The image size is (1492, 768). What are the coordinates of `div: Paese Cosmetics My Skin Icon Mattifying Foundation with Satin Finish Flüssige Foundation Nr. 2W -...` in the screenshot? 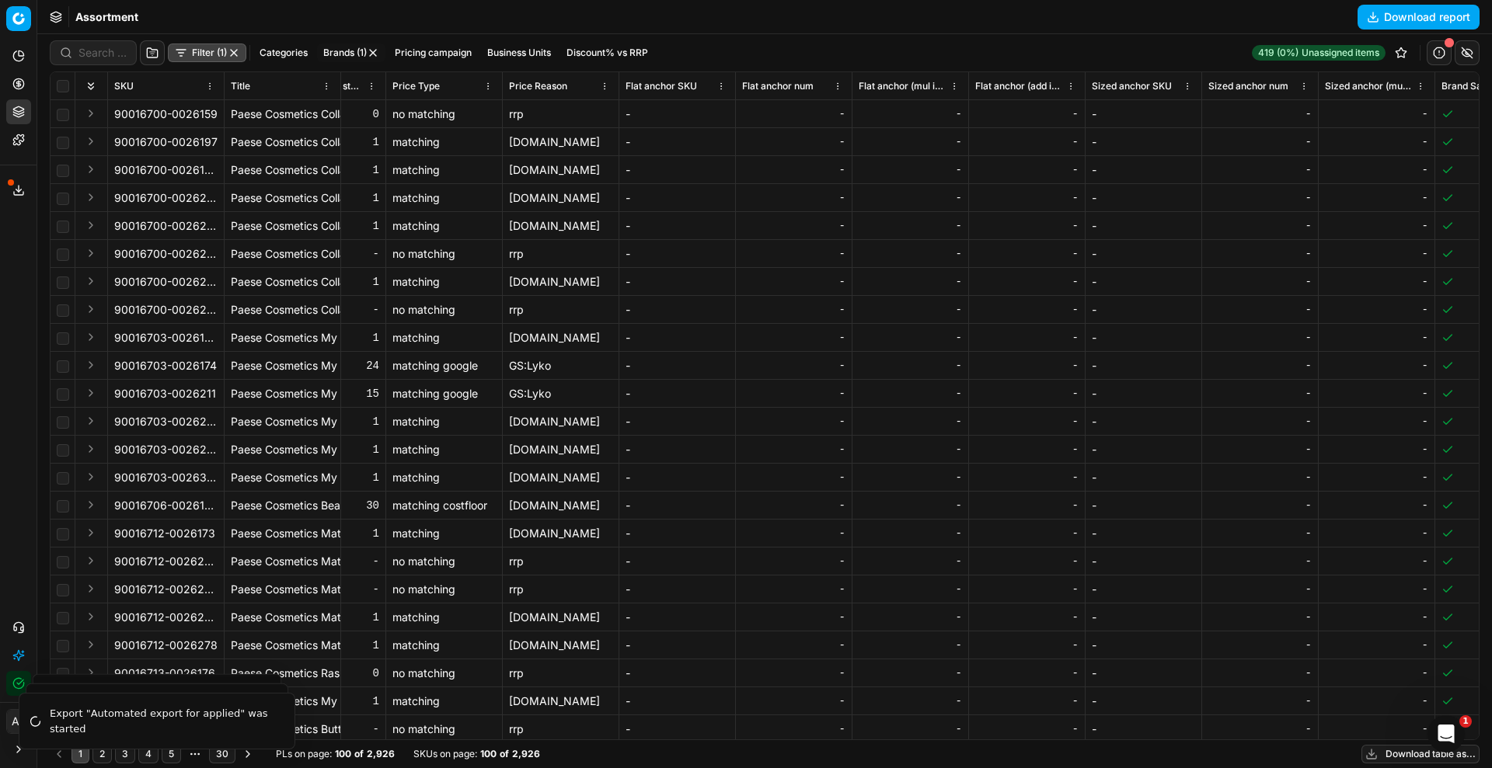 It's located at (282, 394).